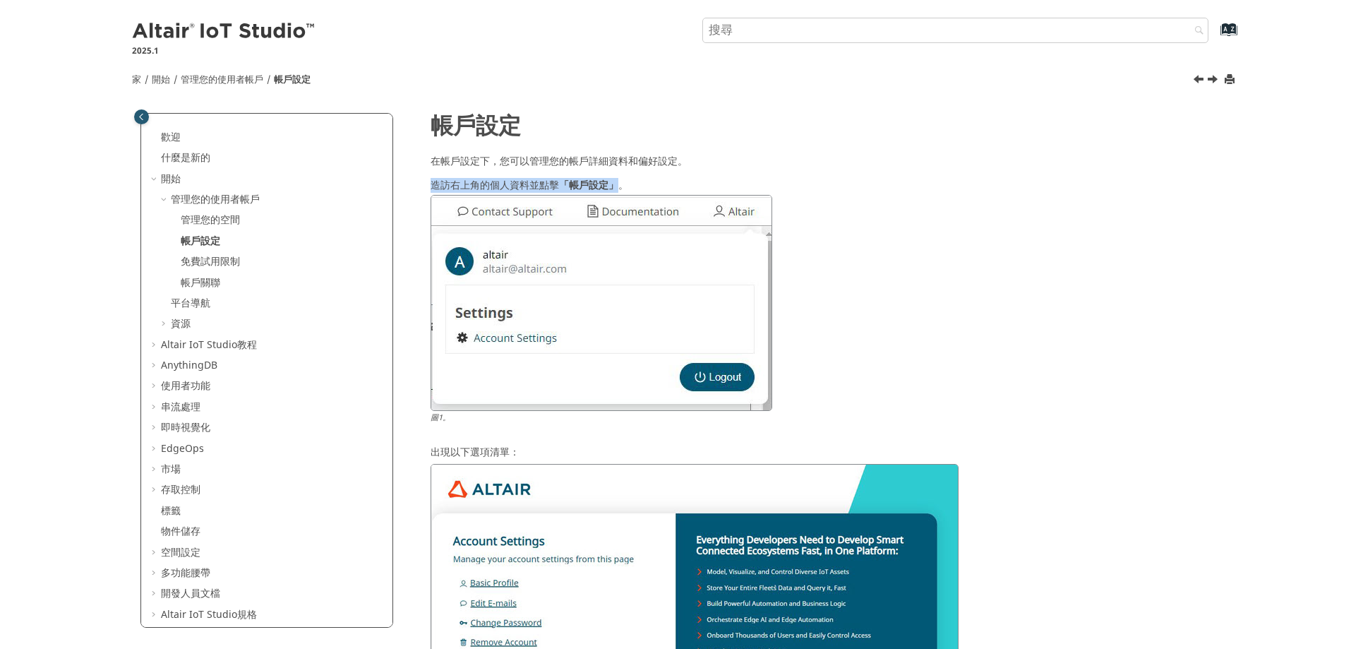 The image size is (1351, 649). What do you see at coordinates (475, 452) in the screenshot?
I see `font: 出現以下選項清單：` at bounding box center [475, 452].